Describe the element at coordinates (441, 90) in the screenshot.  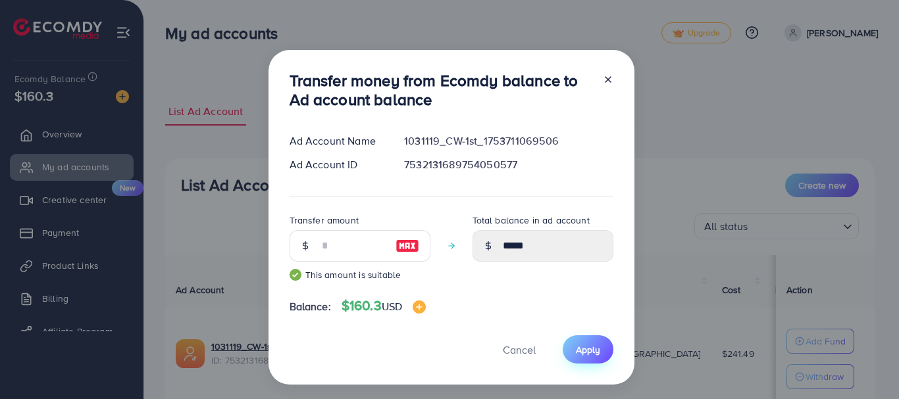
I see `h3: Transfer money from Ecomdy balance to Ad account balance` at that location.